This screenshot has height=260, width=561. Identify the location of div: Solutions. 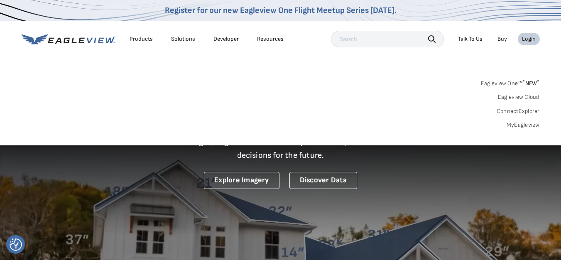
(183, 39).